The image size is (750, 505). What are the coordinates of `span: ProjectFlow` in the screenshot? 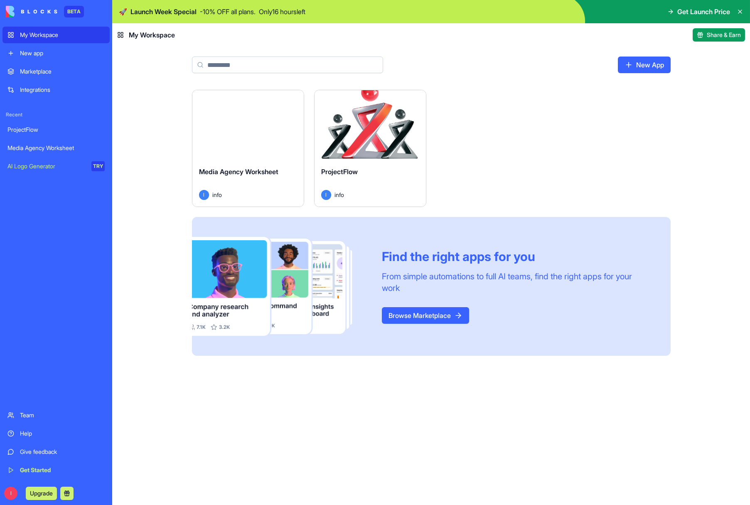 It's located at (339, 172).